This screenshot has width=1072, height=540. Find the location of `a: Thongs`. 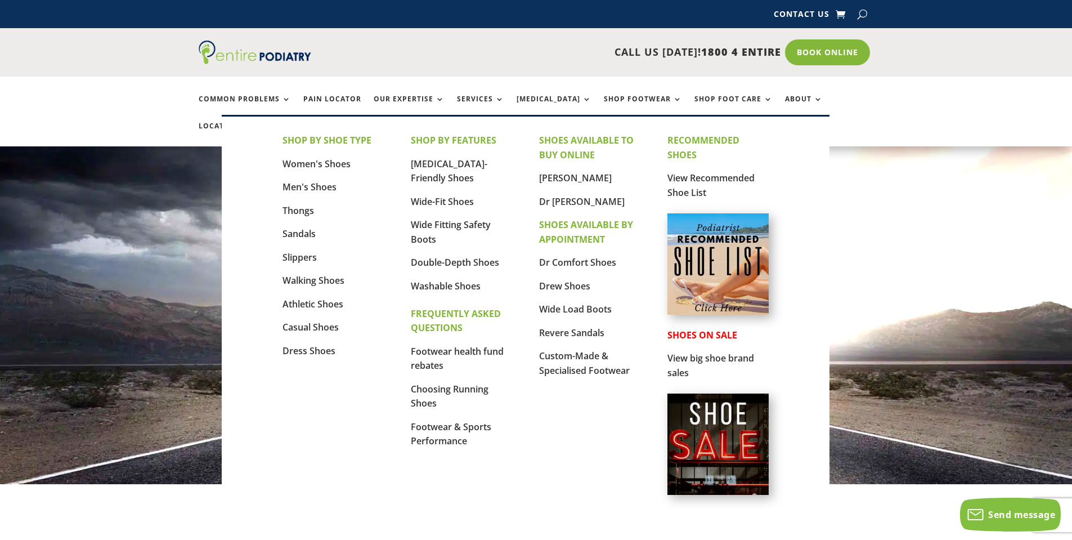

a: Thongs is located at coordinates (298, 210).